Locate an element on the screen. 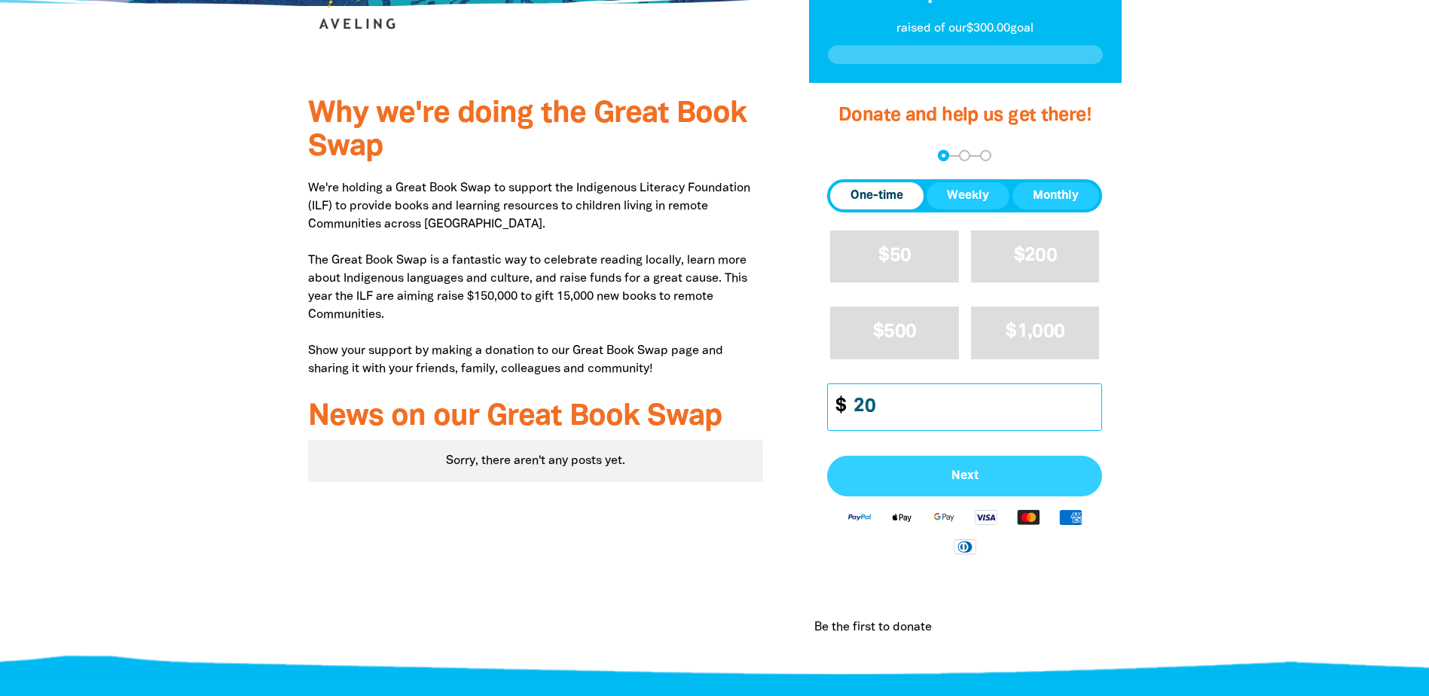 This screenshot has width=1429, height=696. span: $200 is located at coordinates (1035, 255).